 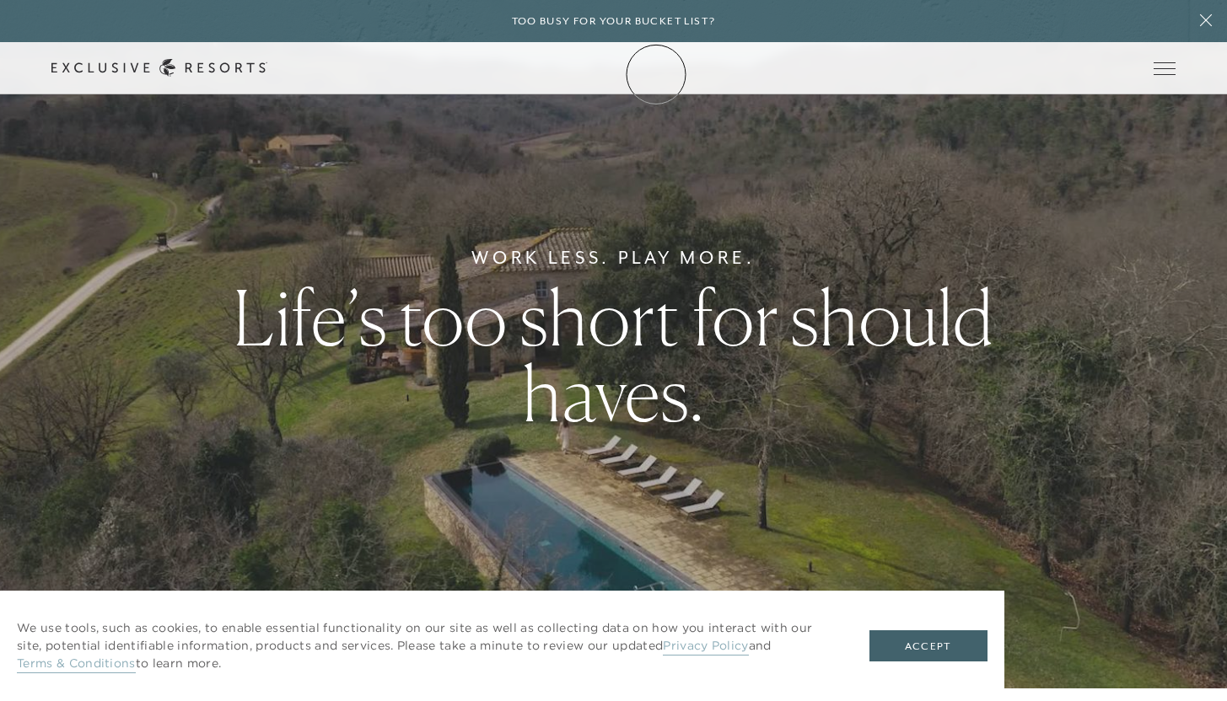 I want to click on h1: Life’s too short for should haves., so click(x=613, y=356).